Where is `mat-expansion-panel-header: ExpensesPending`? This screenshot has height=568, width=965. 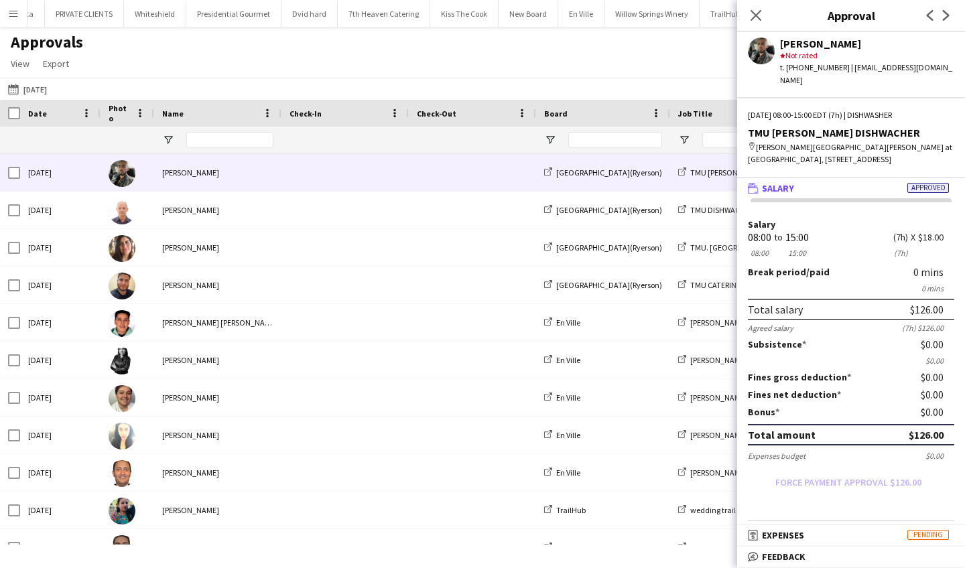
mat-expansion-panel-header: ExpensesPending is located at coordinates (851, 536).